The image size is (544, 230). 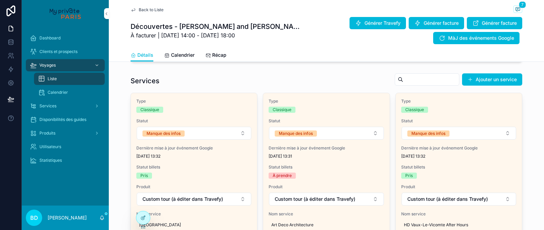 I want to click on a: Liste, so click(x=69, y=79).